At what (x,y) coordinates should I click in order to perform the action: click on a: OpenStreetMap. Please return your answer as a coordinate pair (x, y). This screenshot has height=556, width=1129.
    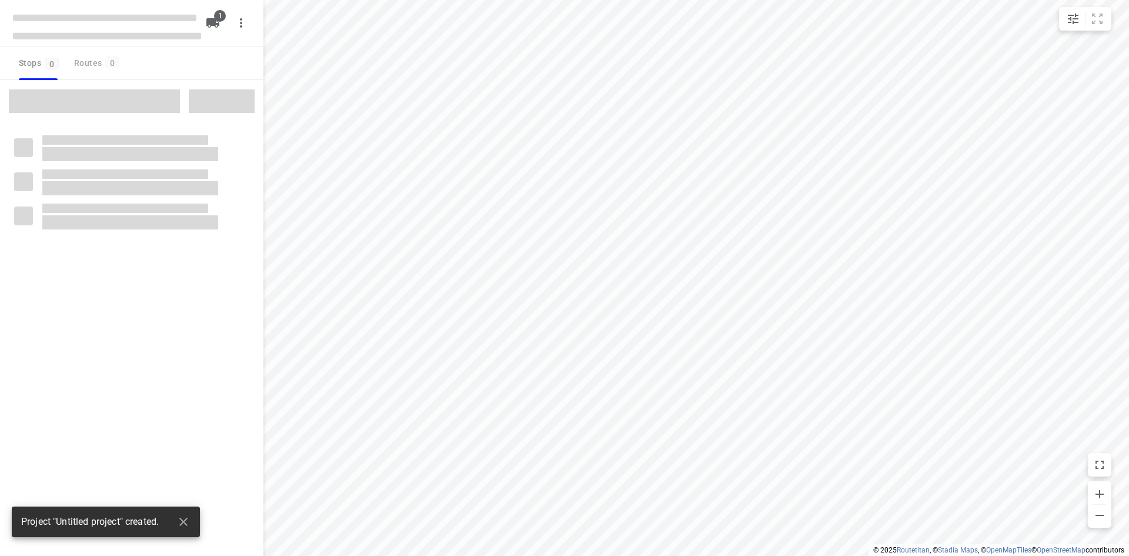
    Looking at the image, I should click on (1061, 550).